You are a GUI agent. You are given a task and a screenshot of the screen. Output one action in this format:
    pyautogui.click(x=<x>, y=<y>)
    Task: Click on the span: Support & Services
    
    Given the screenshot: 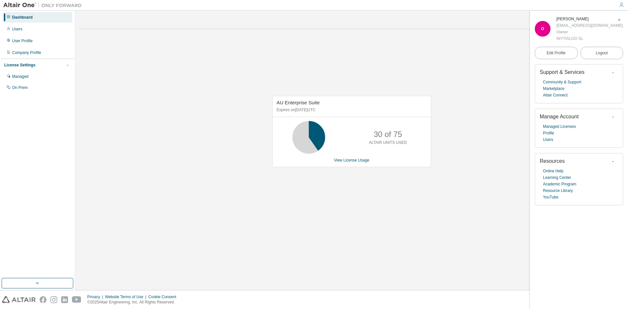 What is the action you would take?
    pyautogui.click(x=562, y=72)
    